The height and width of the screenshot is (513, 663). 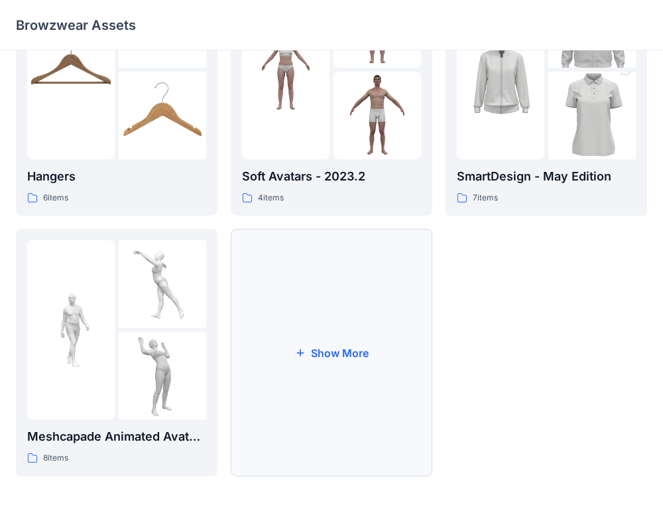 What do you see at coordinates (332, 352) in the screenshot?
I see `button: Show More` at bounding box center [332, 352].